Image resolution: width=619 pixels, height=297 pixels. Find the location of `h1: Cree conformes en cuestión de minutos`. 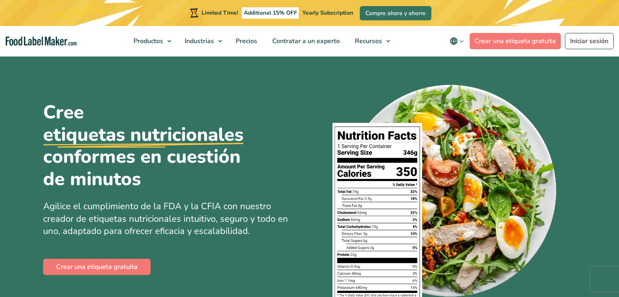

h1: Cree conformes en cuestión de minutos is located at coordinates (153, 146).